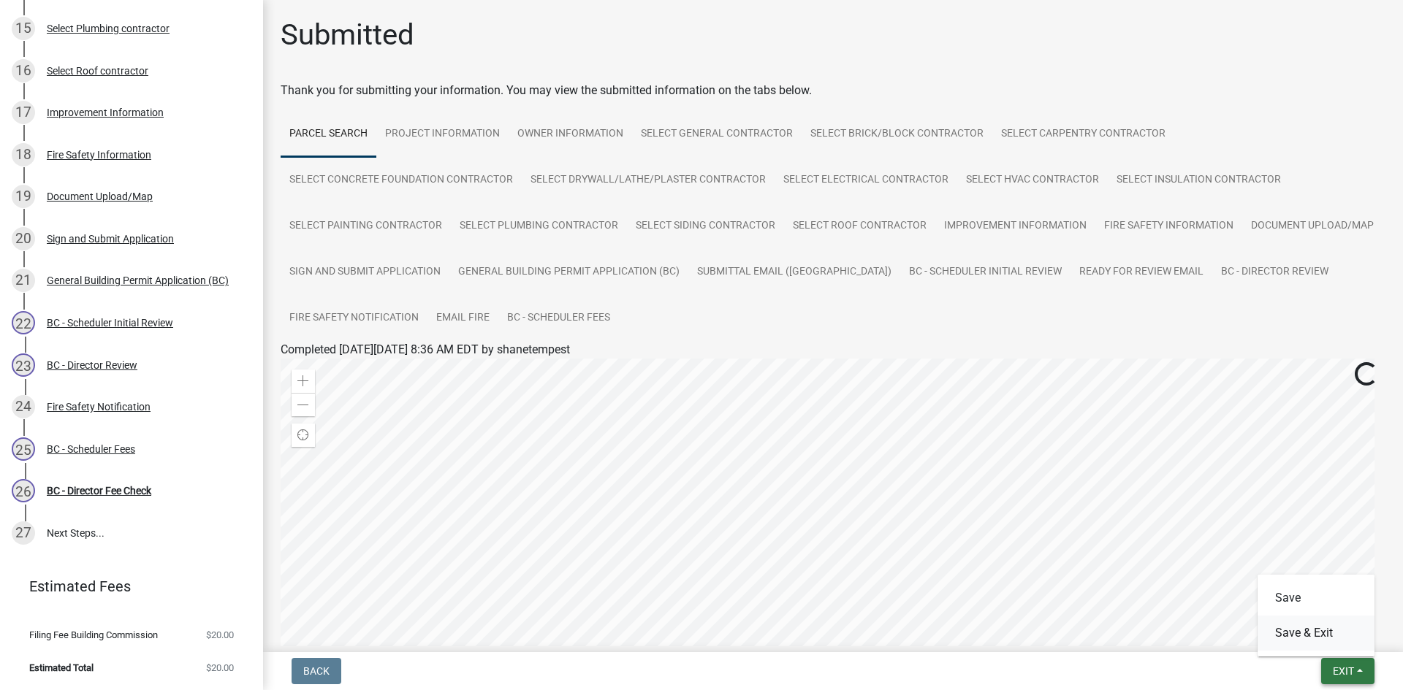 Image resolution: width=1403 pixels, height=690 pixels. I want to click on a: Select Insulation contractor, so click(1198, 180).